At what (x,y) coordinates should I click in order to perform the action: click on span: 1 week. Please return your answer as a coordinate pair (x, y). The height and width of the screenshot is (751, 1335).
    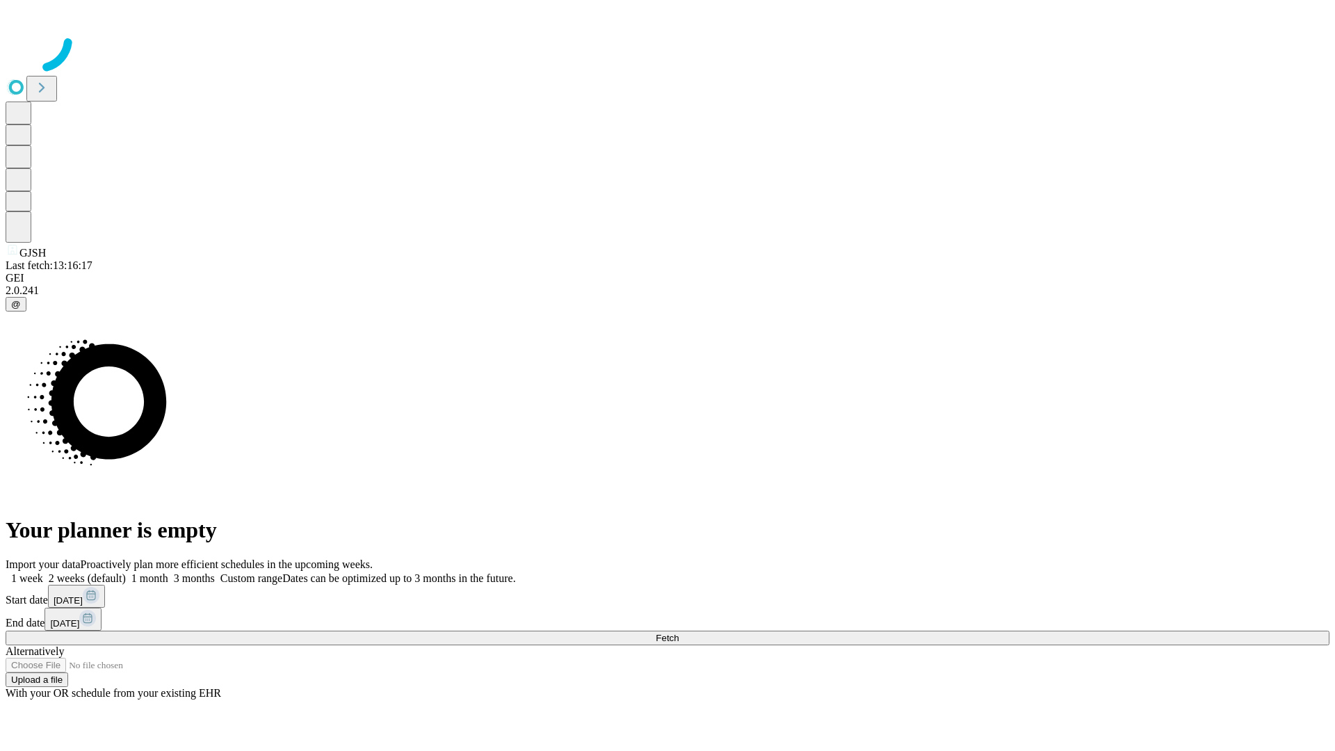
    Looking at the image, I should click on (27, 578).